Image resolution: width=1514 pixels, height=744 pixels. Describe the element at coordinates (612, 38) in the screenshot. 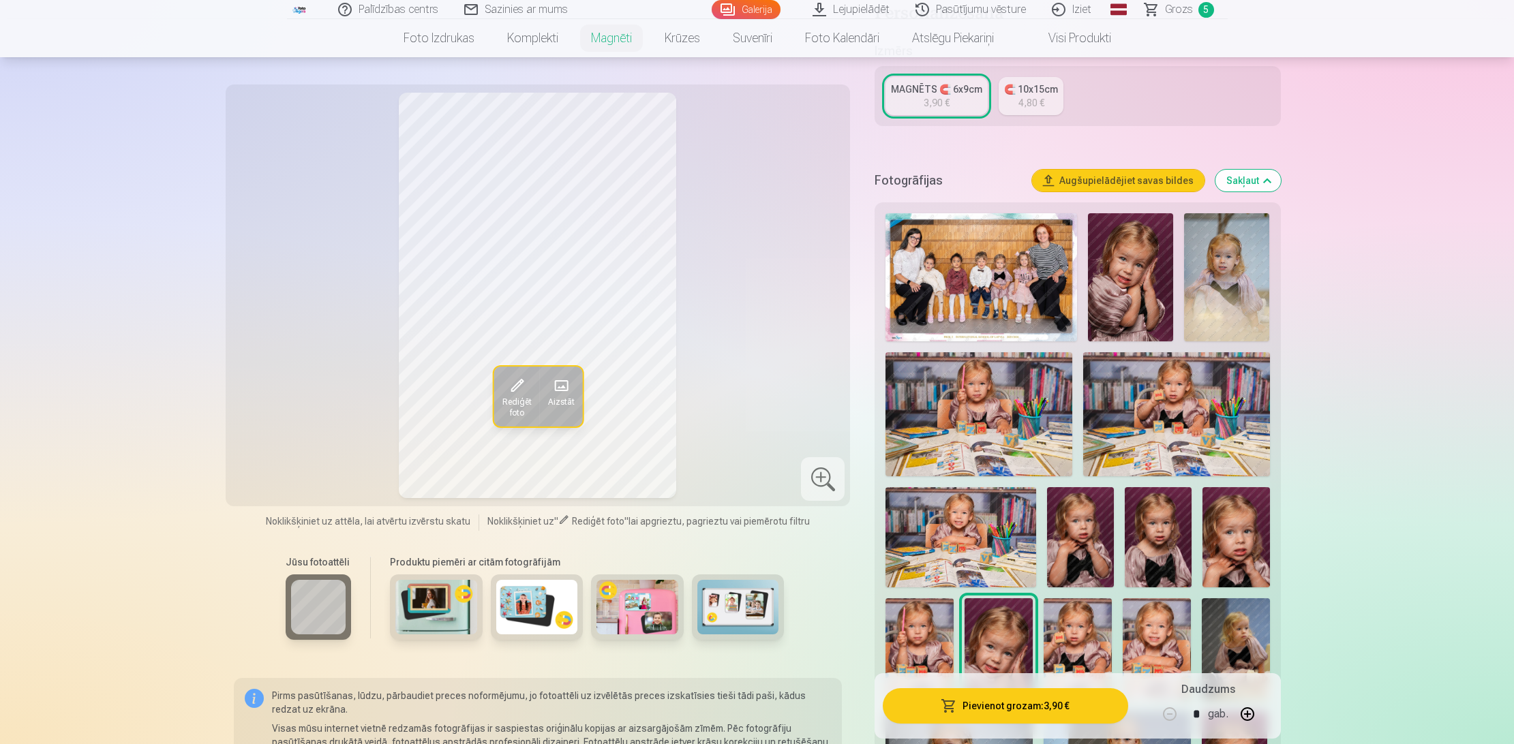

I see `a: Magnēti` at that location.